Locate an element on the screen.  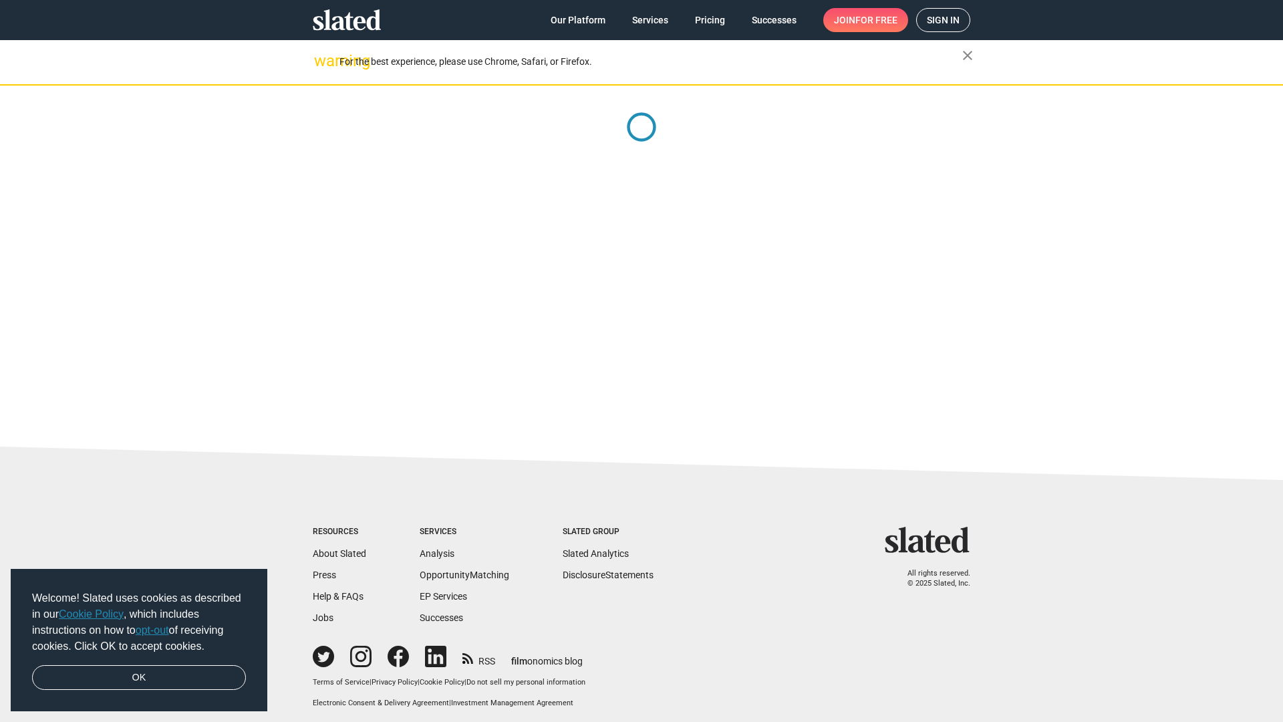
span: Welcome! Slated uses cookies as described in our , which includes instructions on how to of recei... is located at coordinates (139, 622).